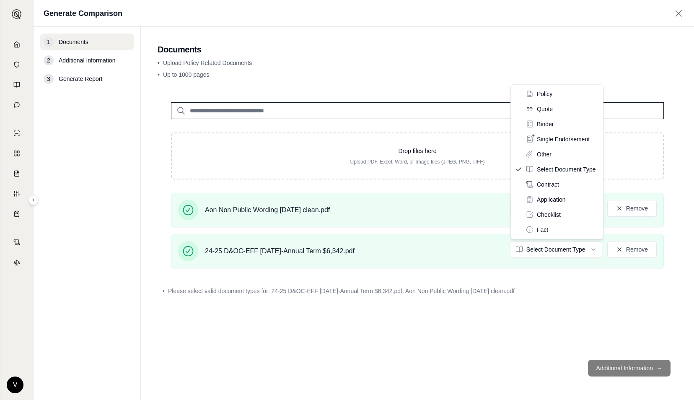  What do you see at coordinates (545, 124) in the screenshot?
I see `span: Binder` at bounding box center [545, 124].